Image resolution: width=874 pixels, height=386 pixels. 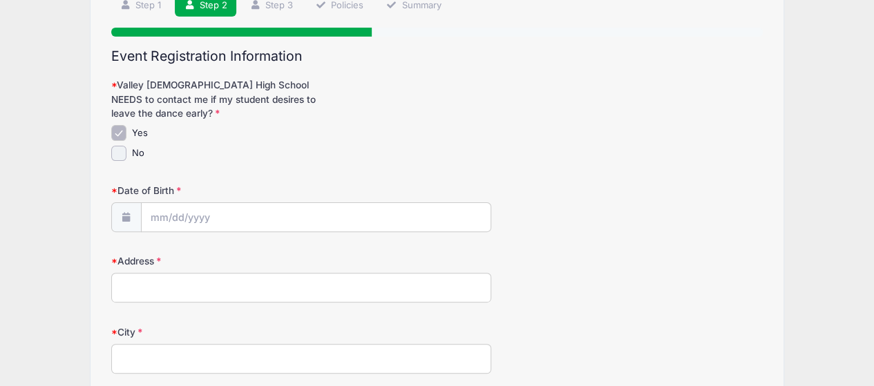 I want to click on label: No, so click(x=138, y=153).